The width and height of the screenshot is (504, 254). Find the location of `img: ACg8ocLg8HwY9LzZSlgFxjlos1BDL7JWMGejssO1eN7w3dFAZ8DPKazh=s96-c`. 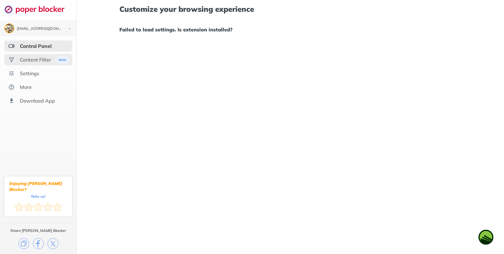

img: ACg8ocLg8HwY9LzZSlgFxjlos1BDL7JWMGejssO1eN7w3dFAZ8DPKazh=s96-c is located at coordinates (9, 28).